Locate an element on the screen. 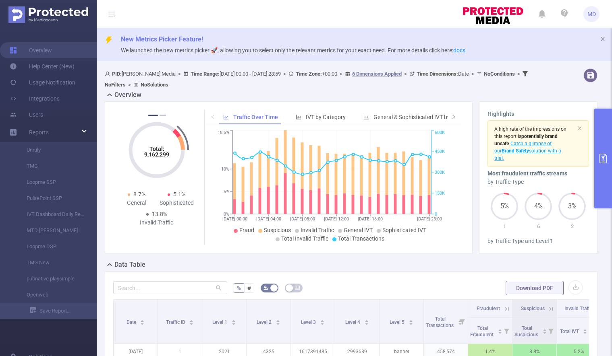 The height and width of the screenshot is (356, 612). h2: Data Table is located at coordinates (130, 265).